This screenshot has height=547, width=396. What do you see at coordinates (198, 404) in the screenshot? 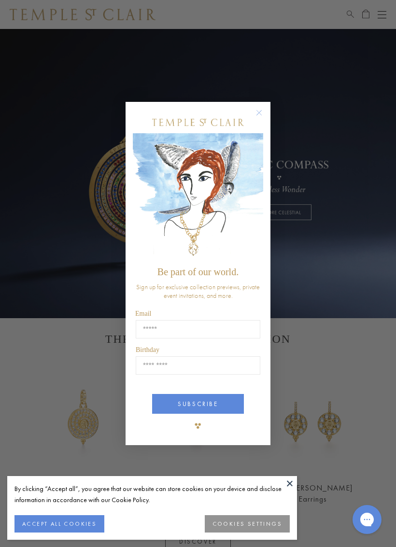
I see `button: SUBSCRIBE` at bounding box center [198, 404].